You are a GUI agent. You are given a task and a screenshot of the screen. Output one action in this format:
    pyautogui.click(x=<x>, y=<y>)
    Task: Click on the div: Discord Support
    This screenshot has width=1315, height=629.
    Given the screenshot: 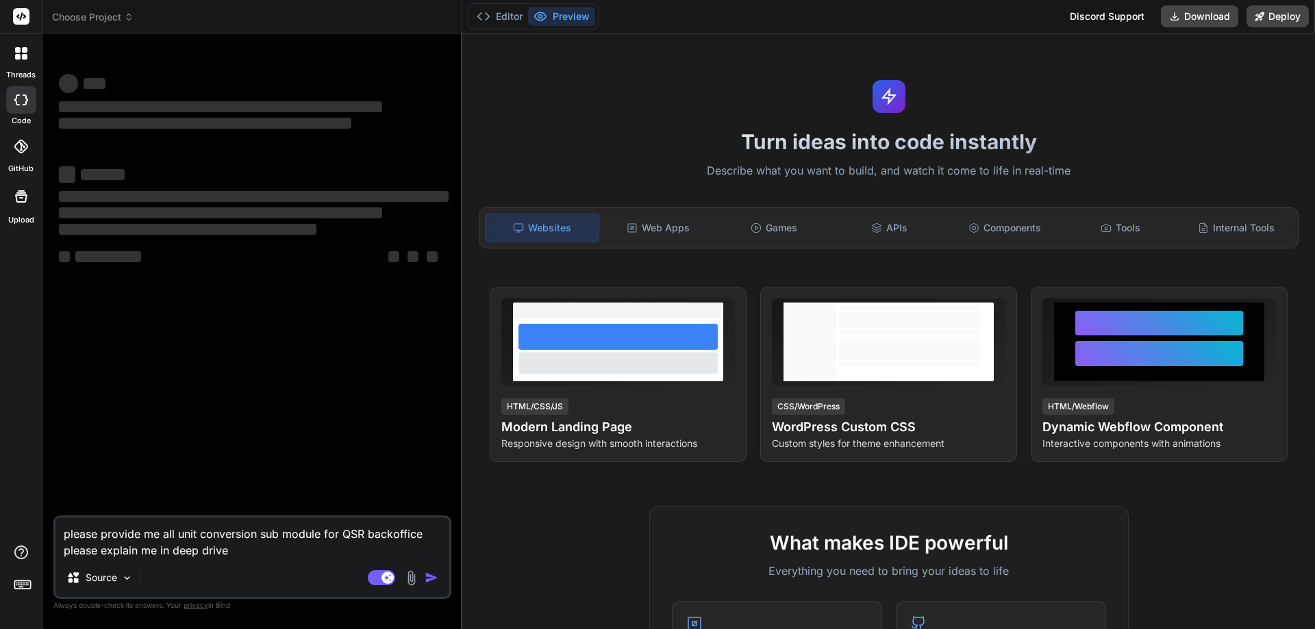 What is the action you would take?
    pyautogui.click(x=1107, y=16)
    